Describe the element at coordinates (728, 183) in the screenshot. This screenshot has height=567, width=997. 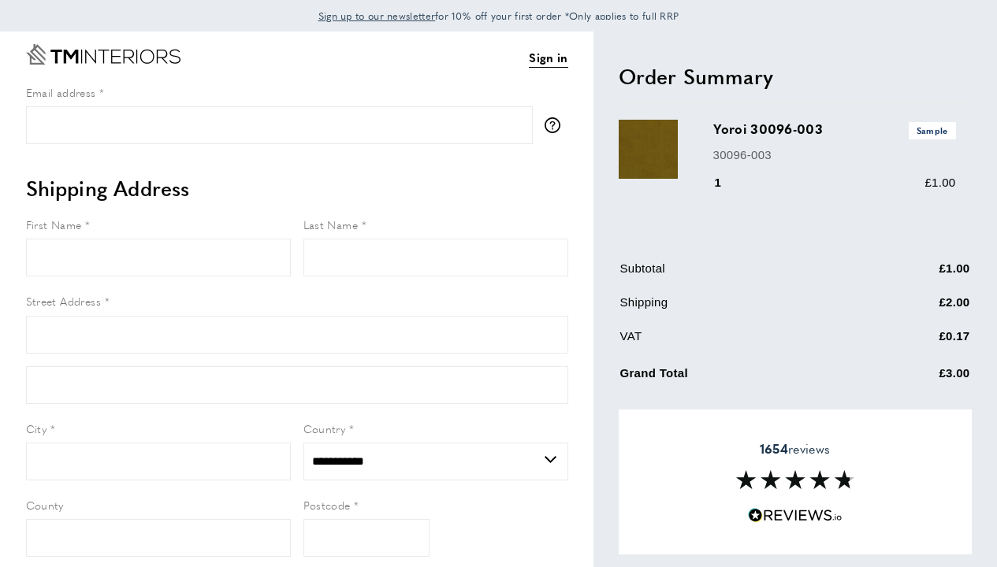
I see `div: 1` at that location.